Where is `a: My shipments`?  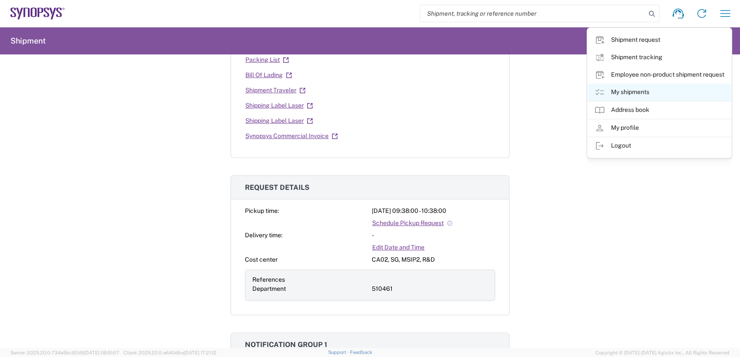 a: My shipments is located at coordinates (659, 92).